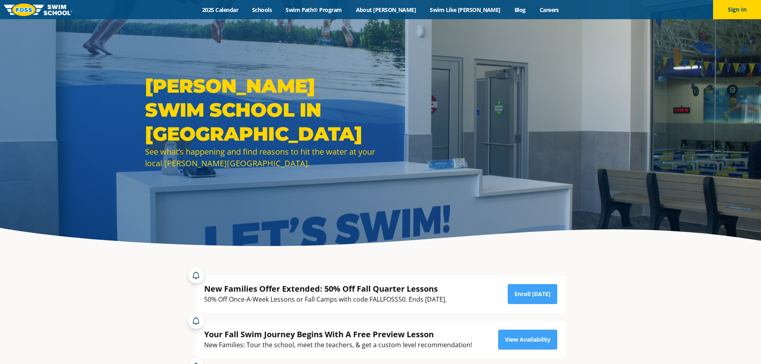  Describe the element at coordinates (314, 10) in the screenshot. I see `a: Swim Path® Program` at that location.